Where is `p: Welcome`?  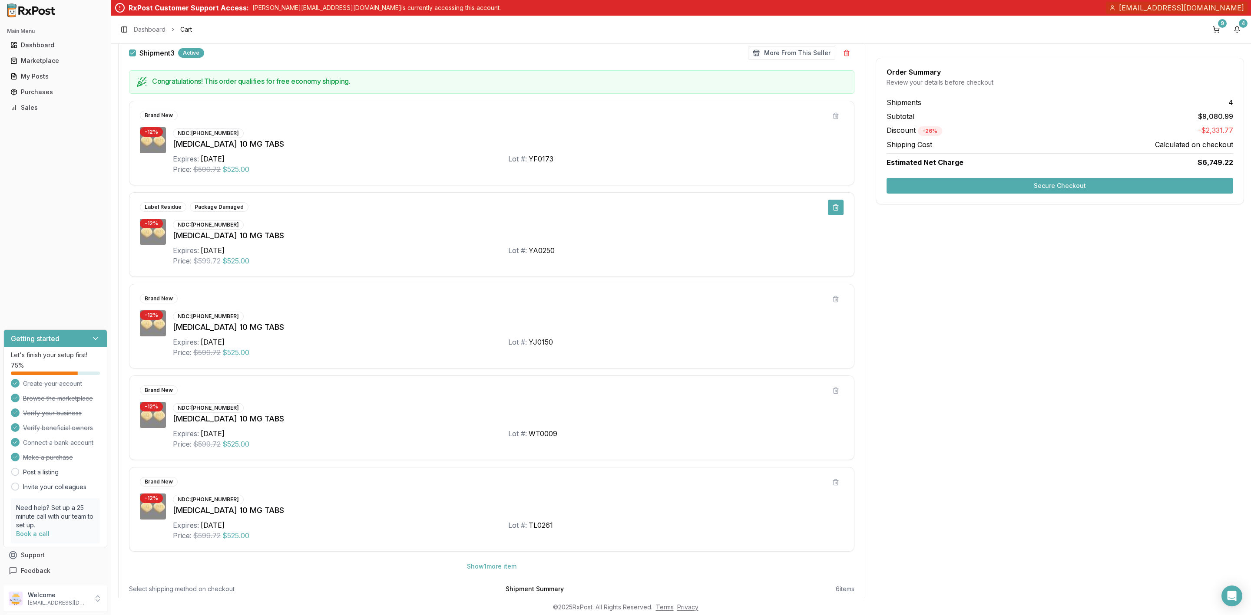
p: Welcome is located at coordinates (58, 595).